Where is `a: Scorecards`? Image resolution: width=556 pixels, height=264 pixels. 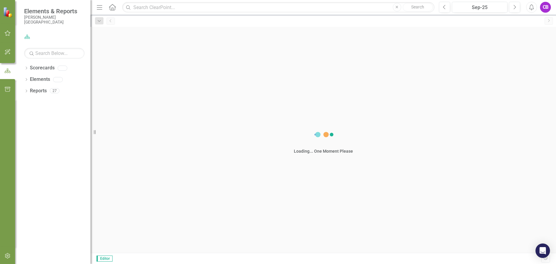 a: Scorecards is located at coordinates (42, 68).